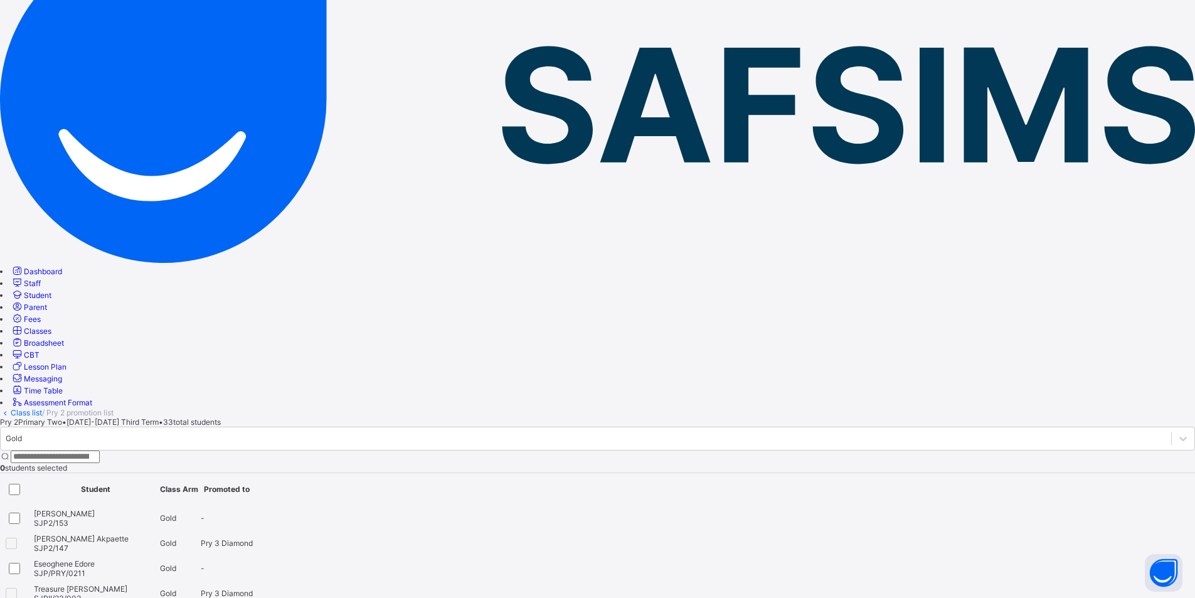 This screenshot has height=598, width=1195. What do you see at coordinates (32, 283) in the screenshot?
I see `span: Staff` at bounding box center [32, 283].